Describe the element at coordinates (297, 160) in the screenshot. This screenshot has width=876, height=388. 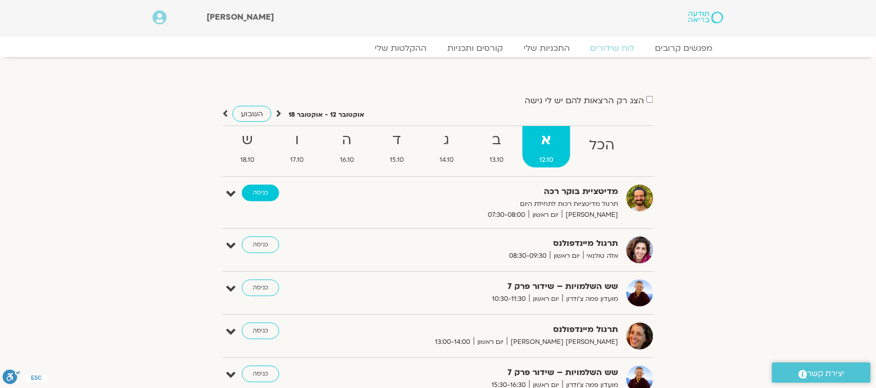
I see `span: 17.10` at that location.